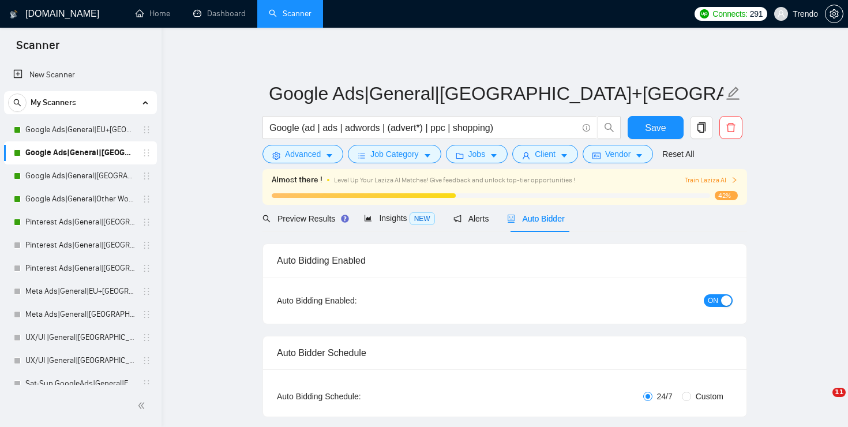 The width and height of the screenshot is (848, 427). I want to click on span: Client, so click(545, 154).